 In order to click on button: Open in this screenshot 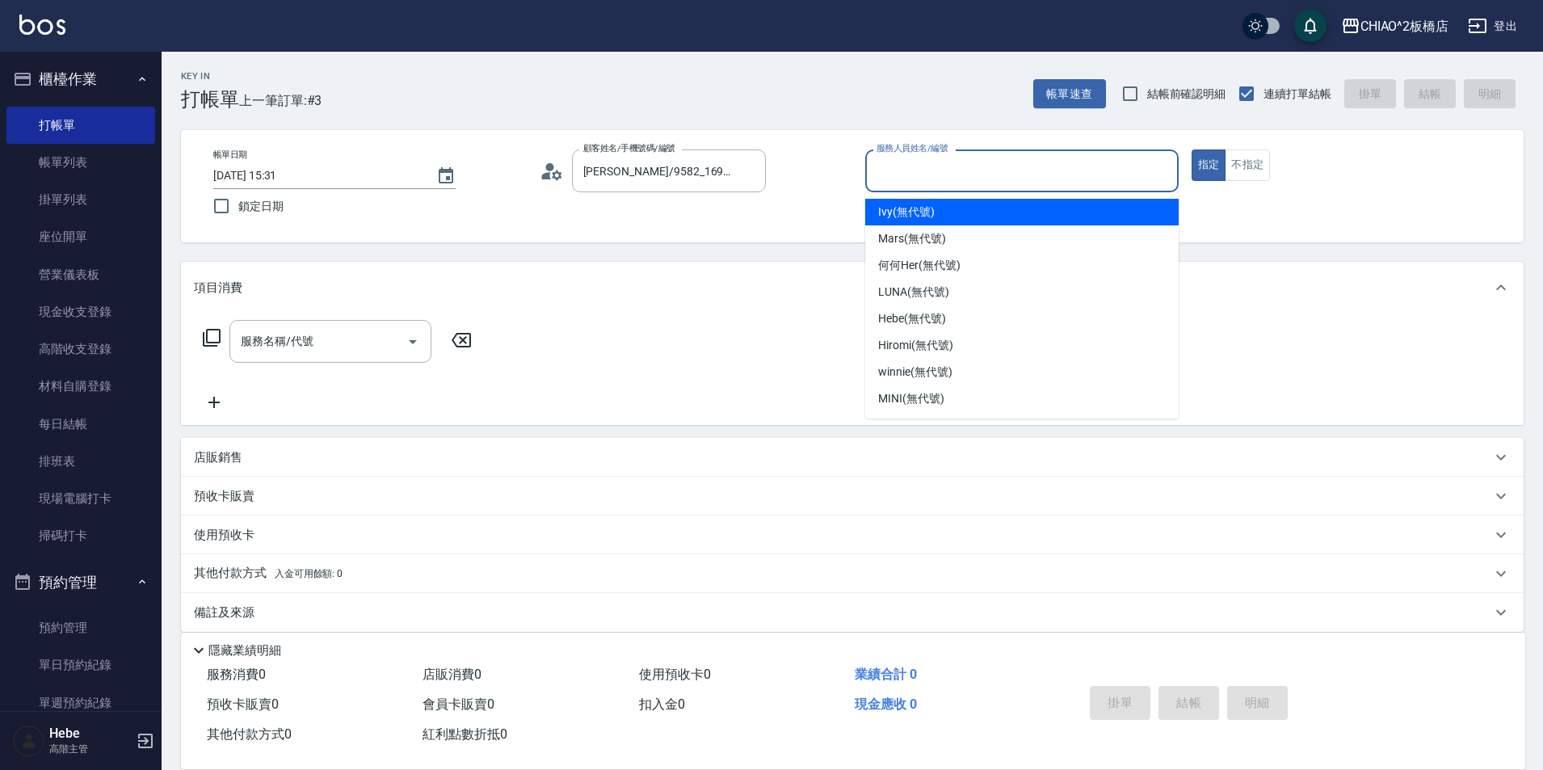, I will do `click(413, 342)`.